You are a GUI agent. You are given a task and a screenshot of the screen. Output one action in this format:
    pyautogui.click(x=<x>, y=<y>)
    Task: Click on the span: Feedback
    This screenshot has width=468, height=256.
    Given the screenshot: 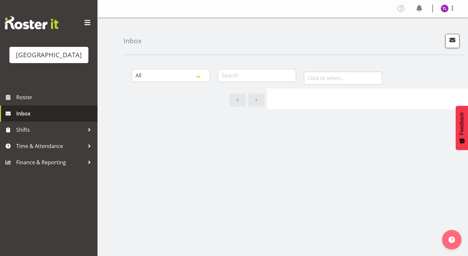 What is the action you would take?
    pyautogui.click(x=462, y=124)
    